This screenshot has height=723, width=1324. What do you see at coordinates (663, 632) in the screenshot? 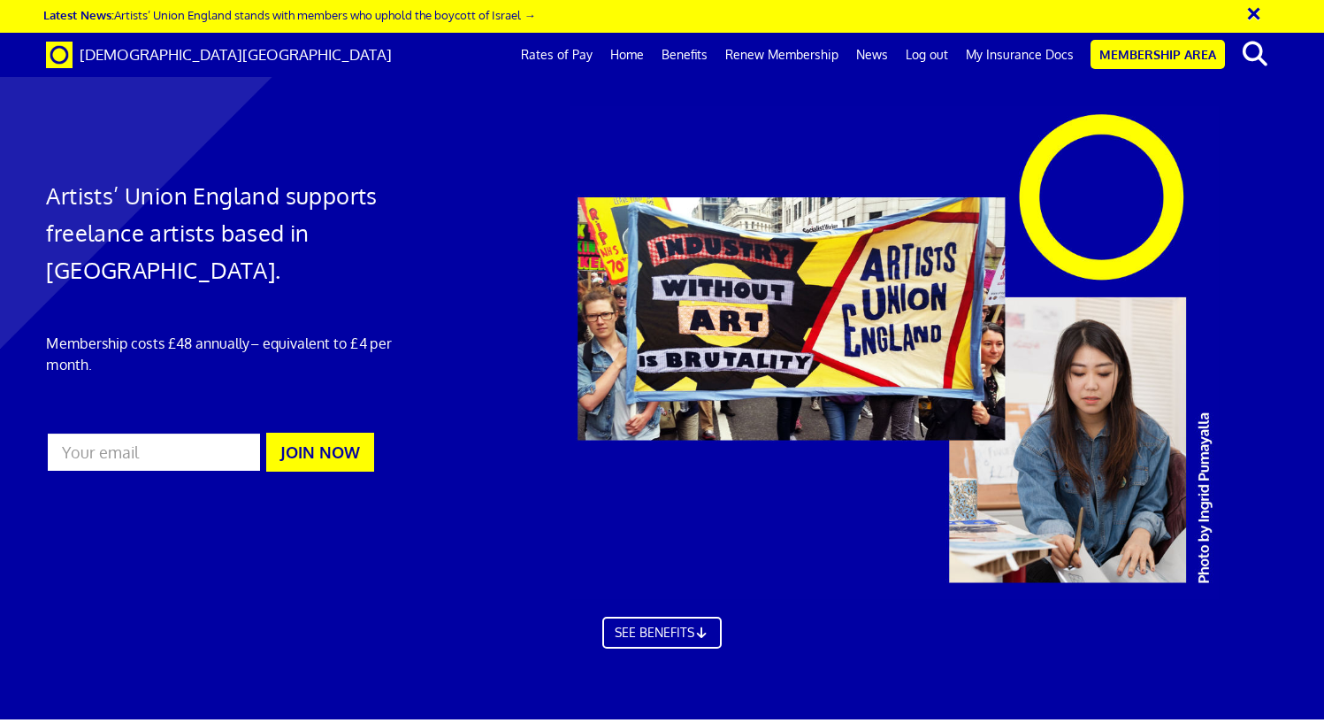
I see `a: SEE BENEFITS` at bounding box center [663, 632].